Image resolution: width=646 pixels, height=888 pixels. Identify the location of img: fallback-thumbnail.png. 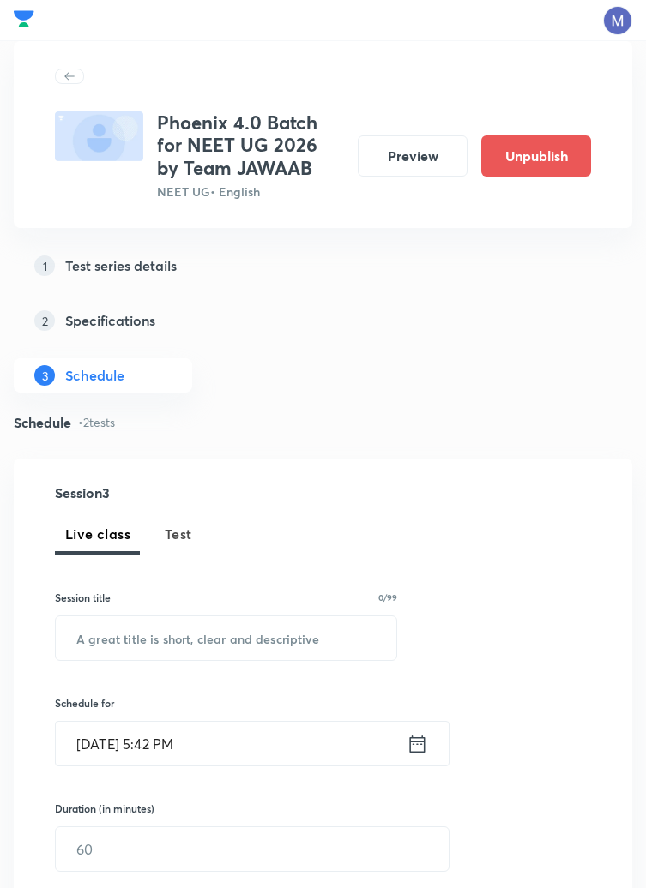
(99, 136).